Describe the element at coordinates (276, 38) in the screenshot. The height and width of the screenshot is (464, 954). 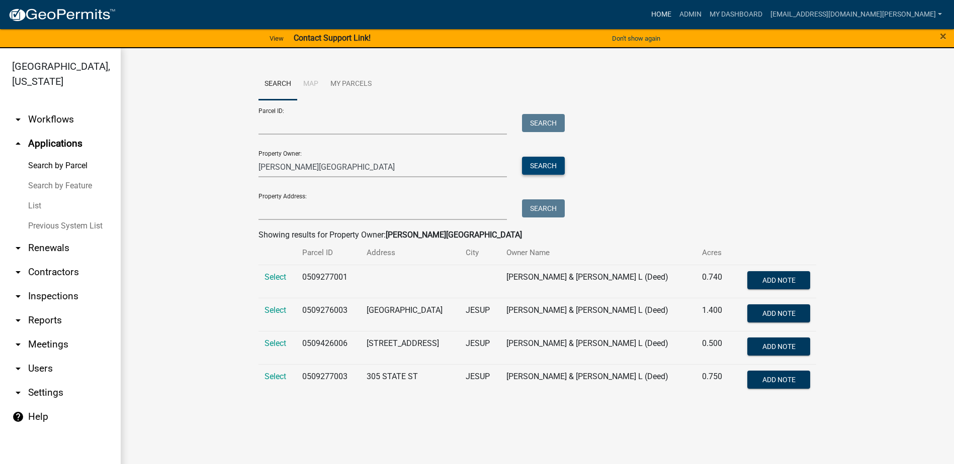
I see `a: View` at that location.